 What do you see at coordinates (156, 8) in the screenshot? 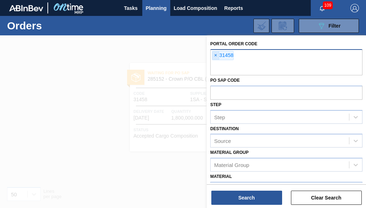
I see `span: Planning` at bounding box center [156, 8].